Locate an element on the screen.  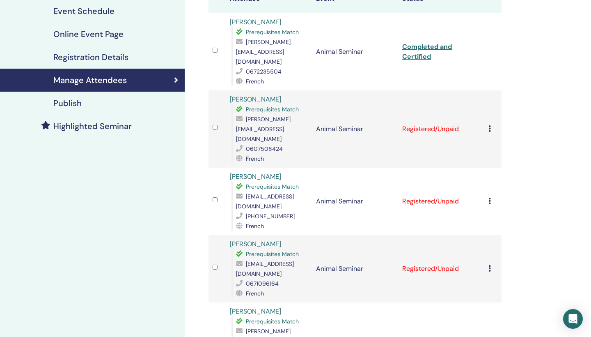
h4: Online Event Page is located at coordinates (88, 34).